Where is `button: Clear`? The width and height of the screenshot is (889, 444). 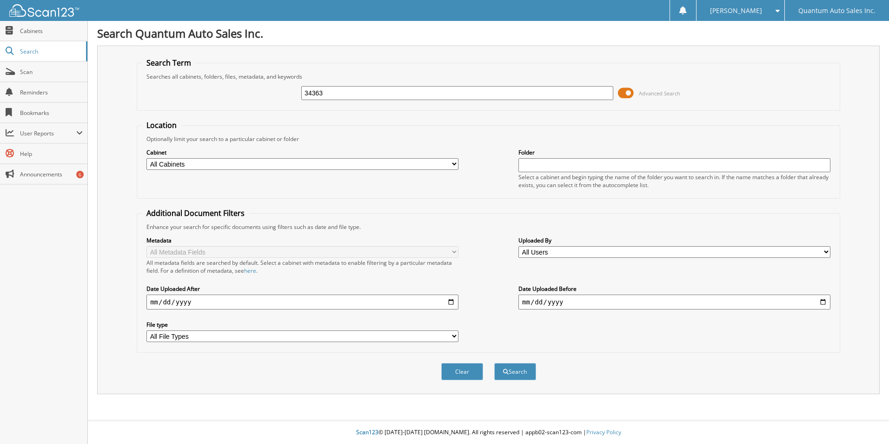 button: Clear is located at coordinates (462, 371).